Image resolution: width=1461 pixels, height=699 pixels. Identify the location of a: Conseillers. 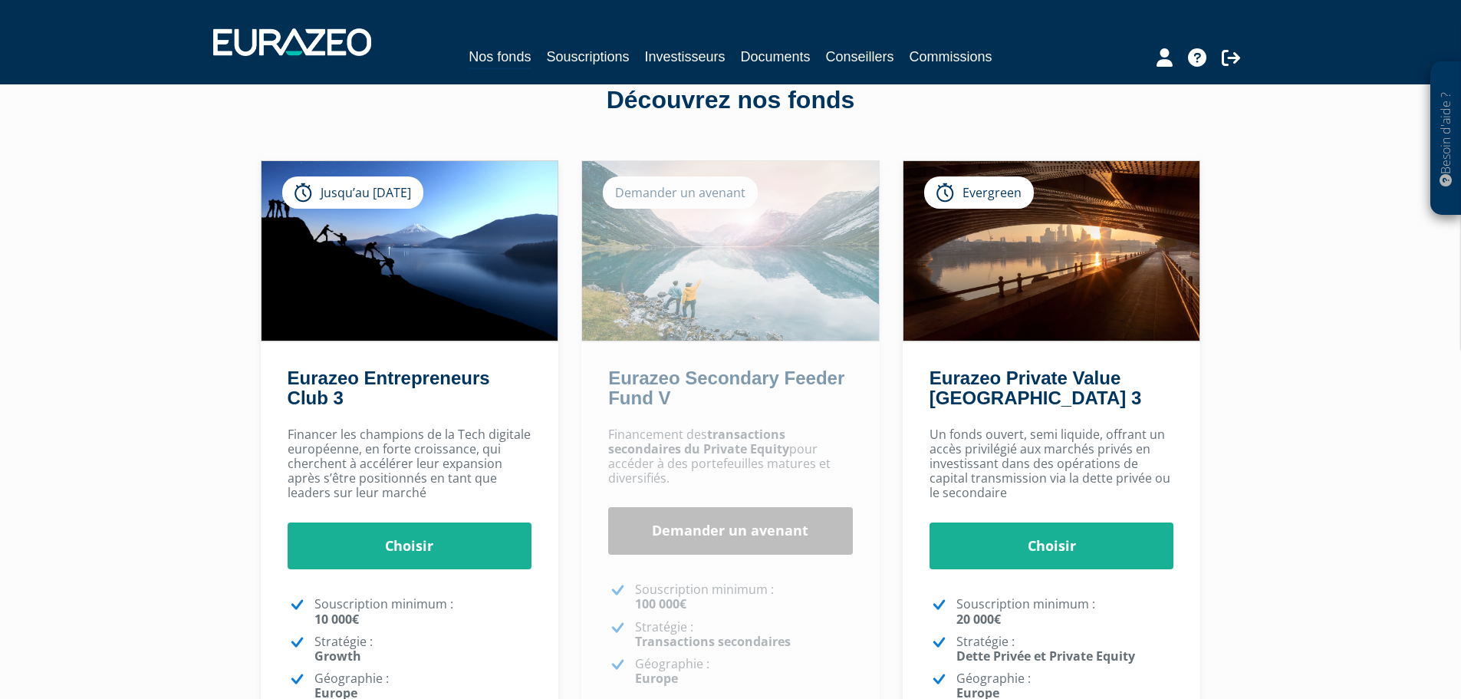
(860, 57).